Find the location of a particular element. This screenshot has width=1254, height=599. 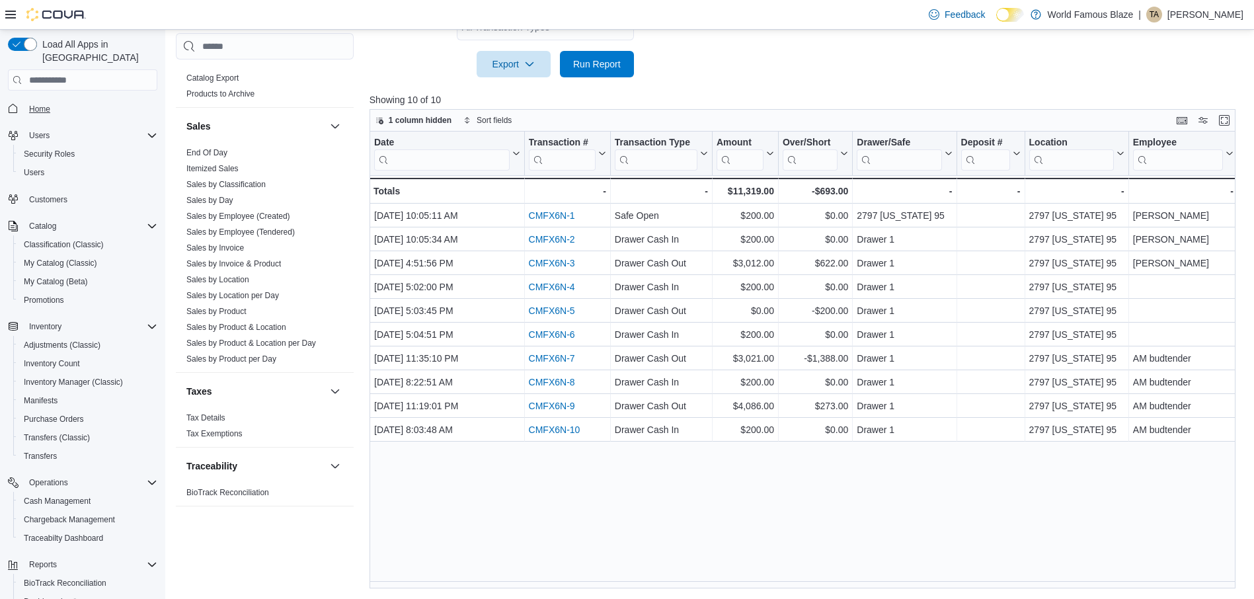

span: 1 column hidden is located at coordinates (420, 120).